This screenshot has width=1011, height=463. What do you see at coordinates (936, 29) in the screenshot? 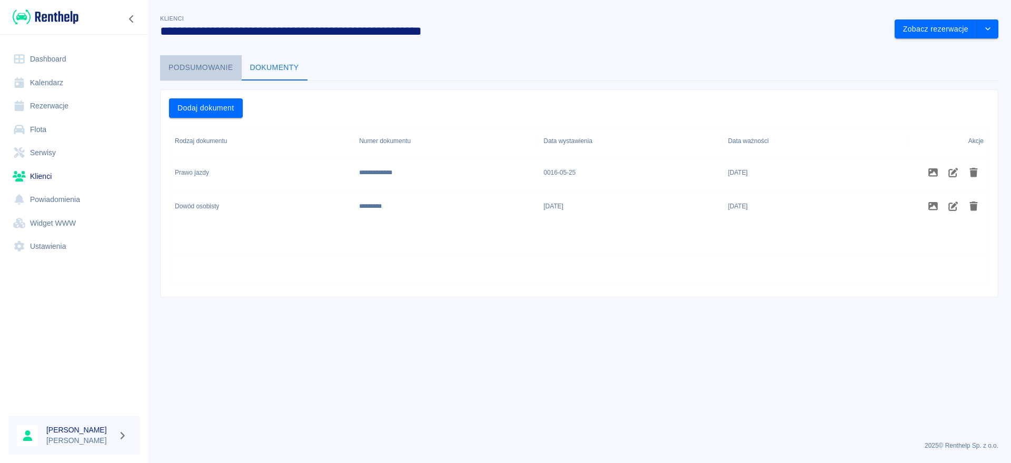
I see `button: Zobacz rezerwacje` at bounding box center [936, 29].